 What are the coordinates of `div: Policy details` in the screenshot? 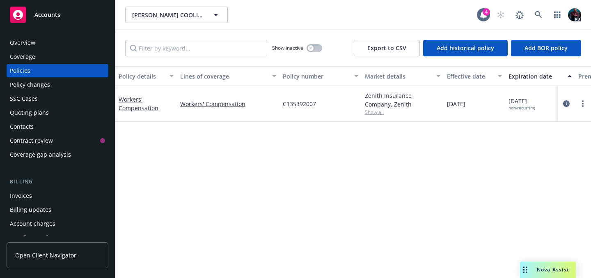 It's located at (142, 76).